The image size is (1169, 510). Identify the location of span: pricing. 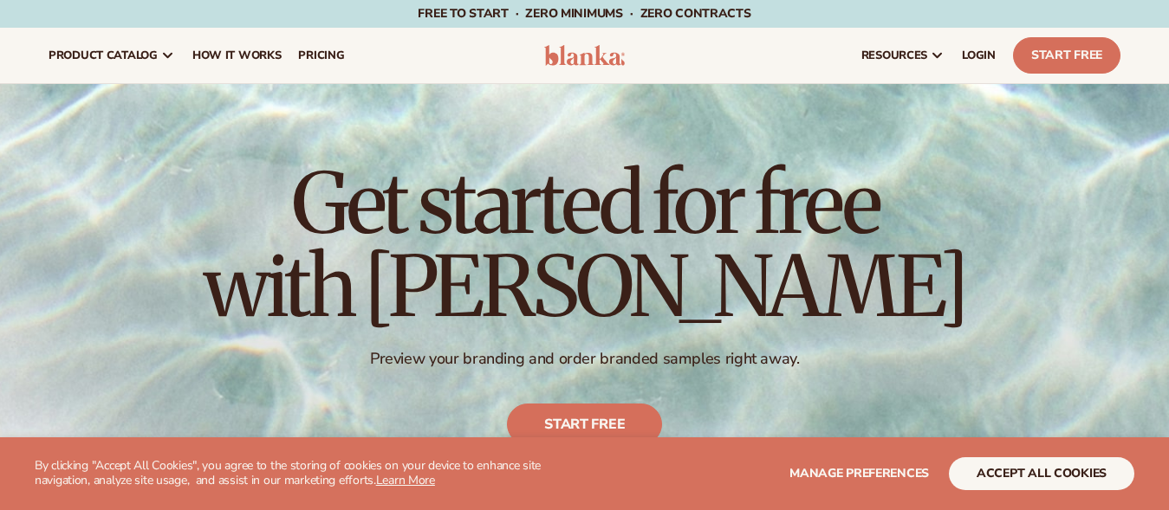
(321, 55).